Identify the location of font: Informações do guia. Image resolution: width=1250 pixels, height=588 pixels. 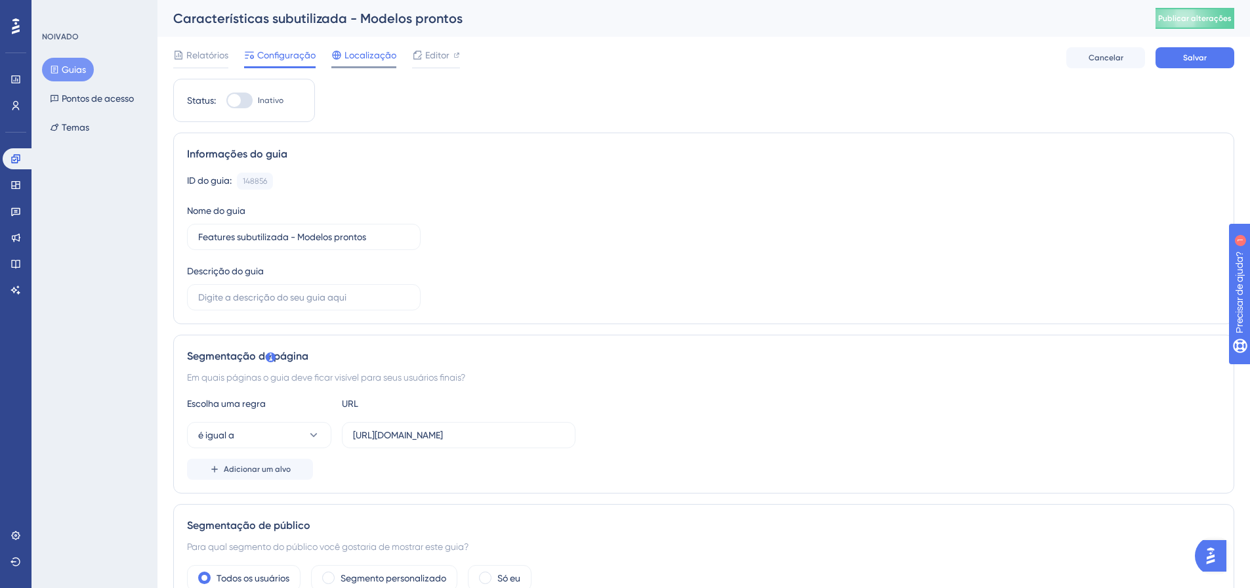
(237, 154).